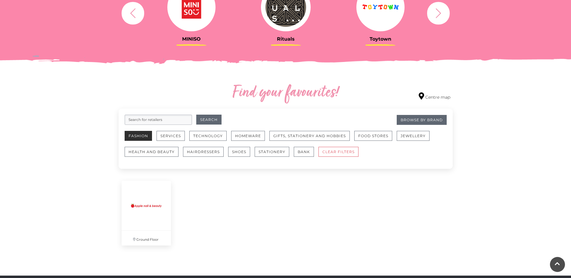 This screenshot has width=571, height=278. What do you see at coordinates (151, 152) in the screenshot?
I see `button: Health and Beauty` at bounding box center [151, 152].